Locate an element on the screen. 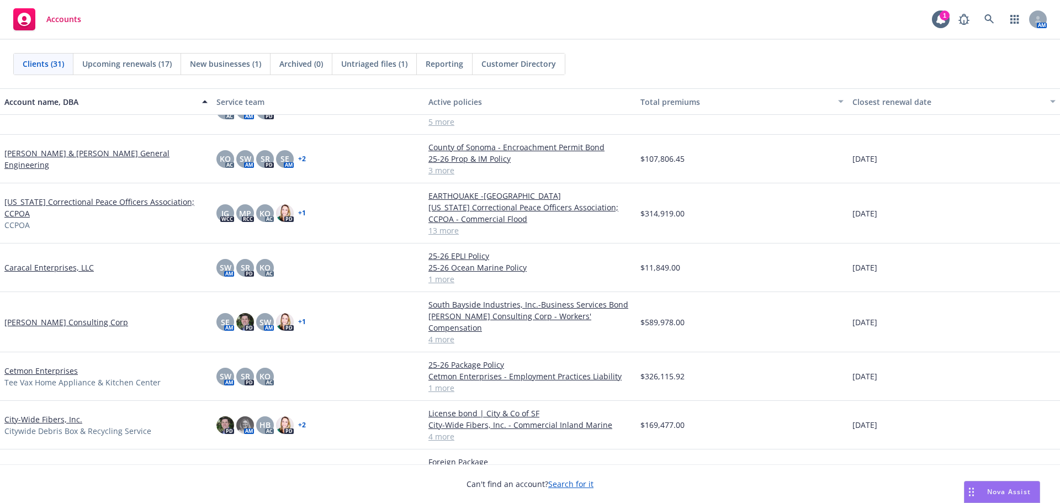 This screenshot has width=1060, height=503. a: Foreign Package is located at coordinates (530, 462).